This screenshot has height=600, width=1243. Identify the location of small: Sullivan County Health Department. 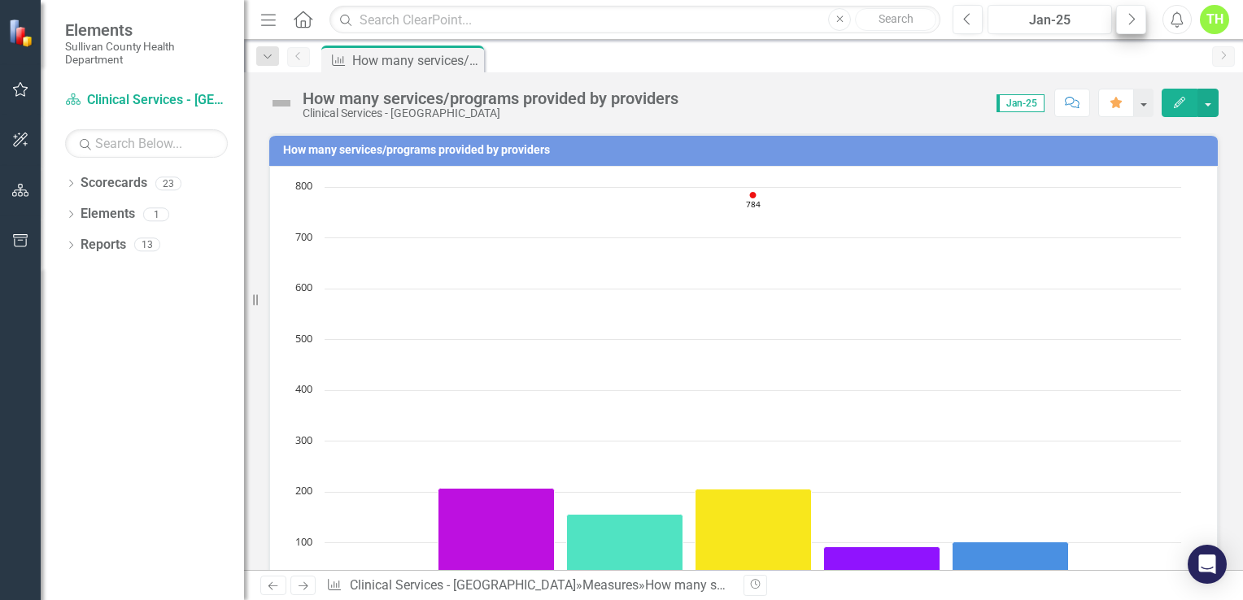
(146, 53).